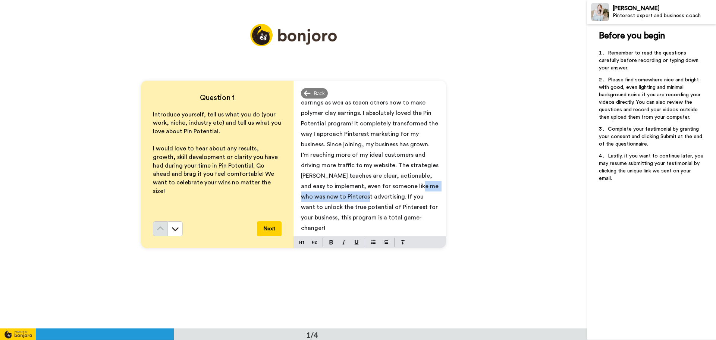 The height and width of the screenshot is (340, 716). What do you see at coordinates (632, 36) in the screenshot?
I see `span: Before you begin` at bounding box center [632, 36].